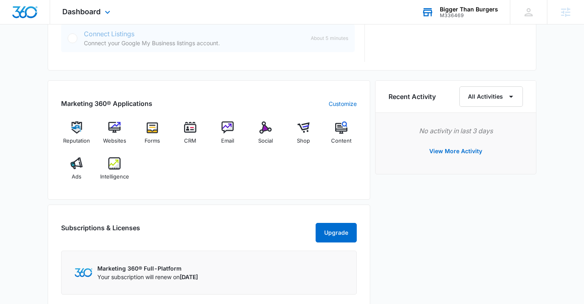  Describe the element at coordinates (194, 43) in the screenshot. I see `p: Connect your Google My Business listings account.` at that location.